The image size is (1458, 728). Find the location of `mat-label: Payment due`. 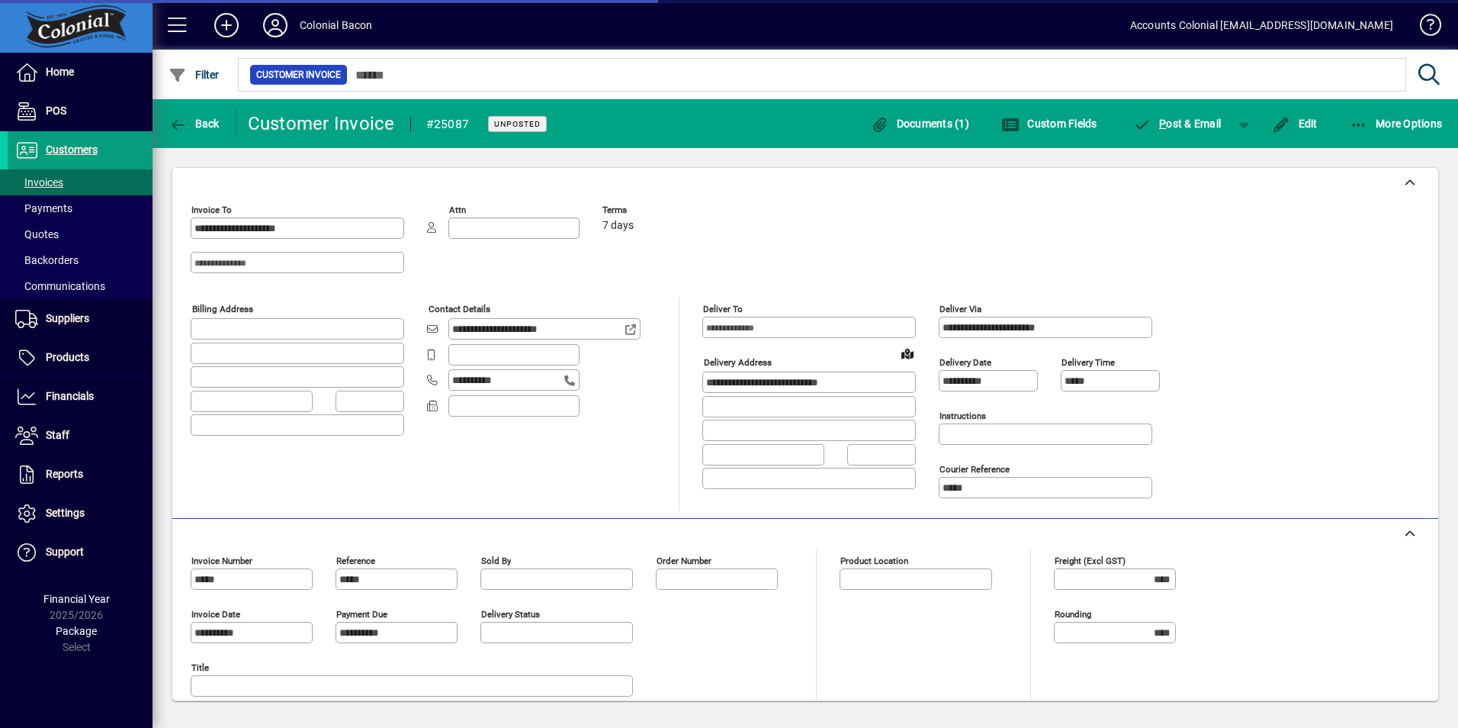

mat-label: Payment due is located at coordinates (362, 614).